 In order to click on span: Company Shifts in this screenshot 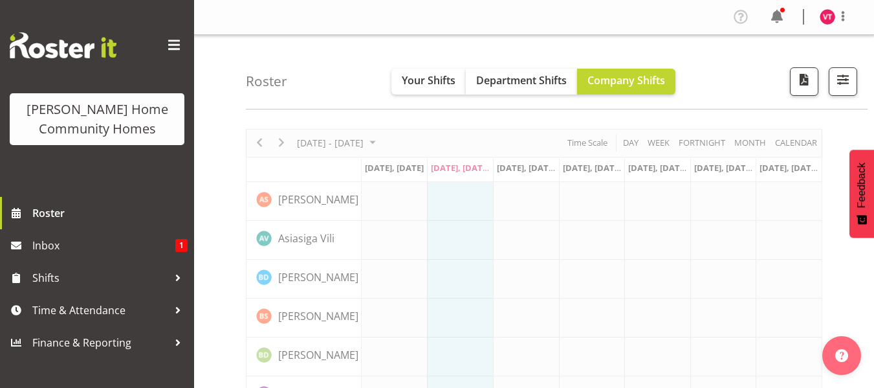, I will do `click(626, 80)`.